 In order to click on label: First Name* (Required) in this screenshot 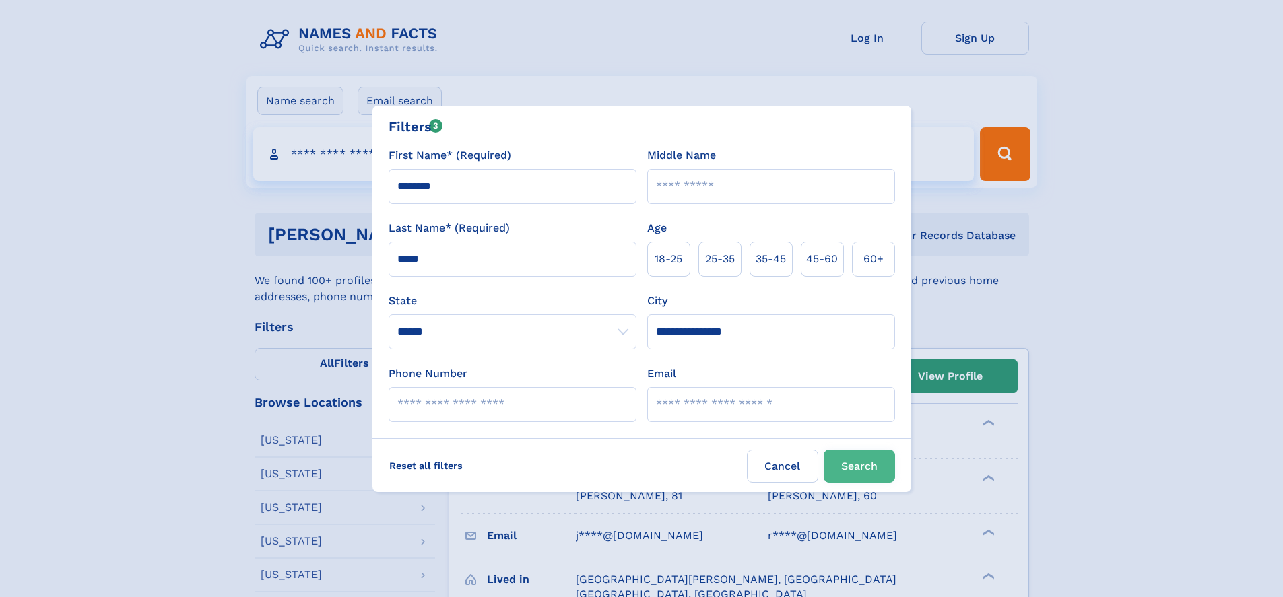, I will do `click(450, 156)`.